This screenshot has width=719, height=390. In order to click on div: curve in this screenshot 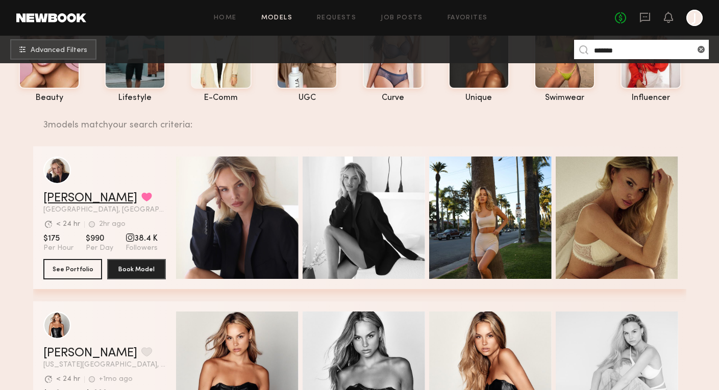, I will do `click(393, 98)`.